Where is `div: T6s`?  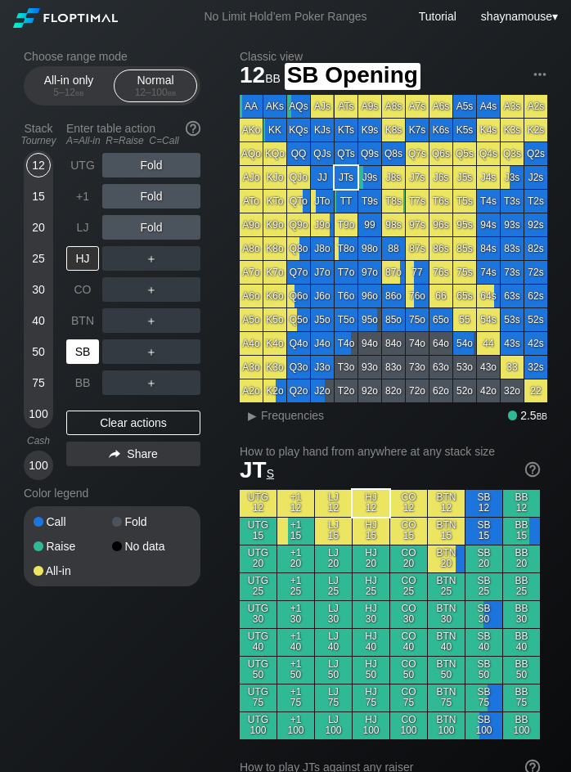
div: T6s is located at coordinates (441, 201).